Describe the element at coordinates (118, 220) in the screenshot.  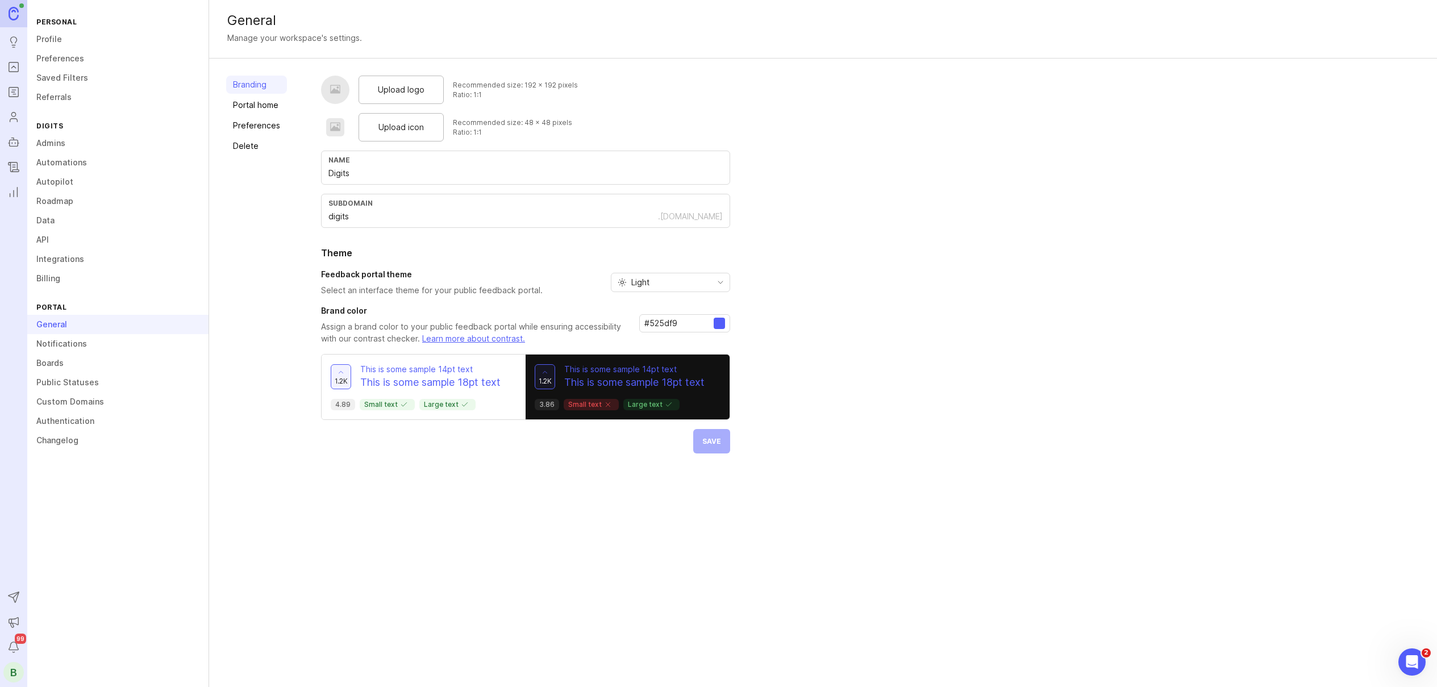
I see `a: Data` at that location.